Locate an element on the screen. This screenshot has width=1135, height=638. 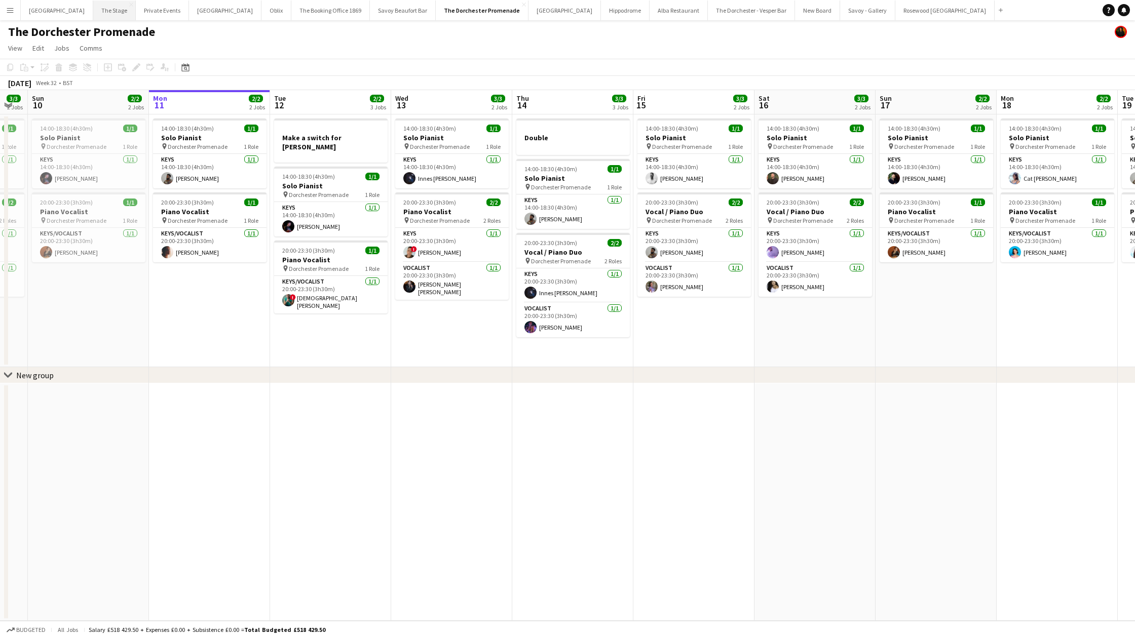
app-user-avatar: Celine Amara is located at coordinates (1120, 32).